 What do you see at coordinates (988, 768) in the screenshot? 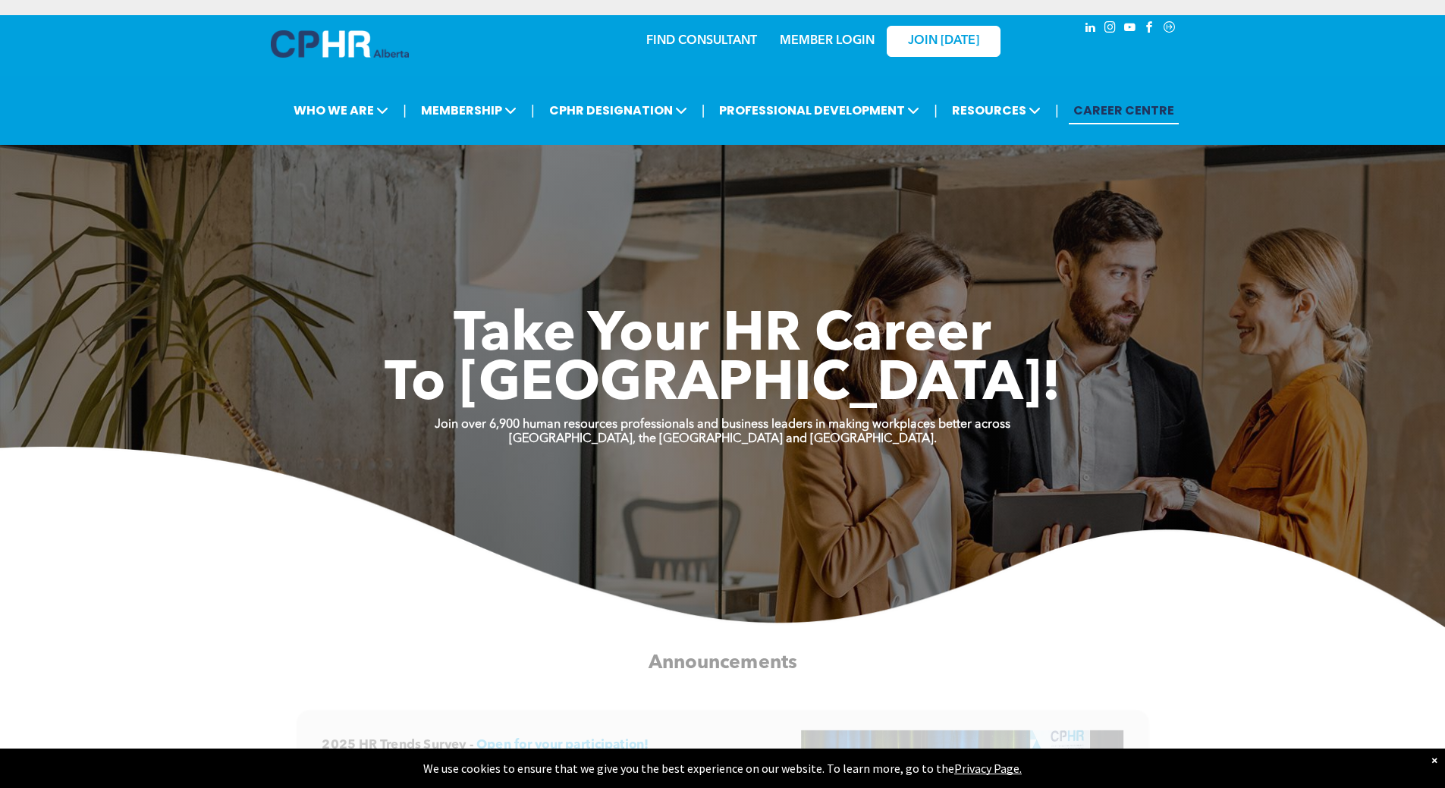
I see `a: Privacy Page.` at bounding box center [988, 768].